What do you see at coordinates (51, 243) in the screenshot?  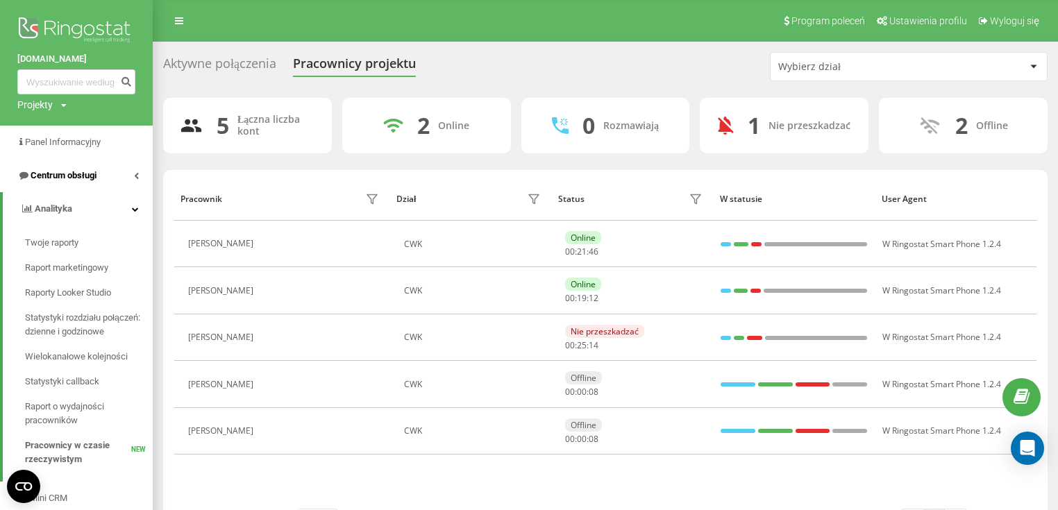 I see `span: Twoje raporty` at bounding box center [51, 243].